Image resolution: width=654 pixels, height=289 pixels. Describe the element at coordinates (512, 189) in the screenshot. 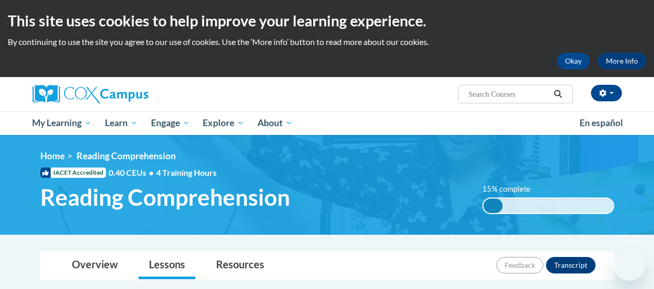

I see `label: 15% complete` at that location.